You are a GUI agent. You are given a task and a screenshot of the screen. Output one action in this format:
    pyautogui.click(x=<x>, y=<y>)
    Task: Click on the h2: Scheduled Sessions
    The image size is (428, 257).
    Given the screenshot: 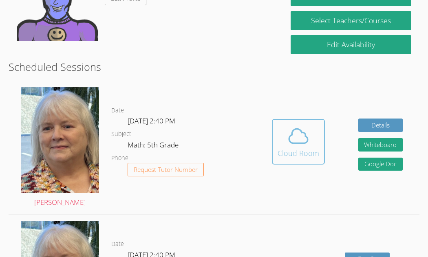 What is the action you would take?
    pyautogui.click(x=214, y=67)
    